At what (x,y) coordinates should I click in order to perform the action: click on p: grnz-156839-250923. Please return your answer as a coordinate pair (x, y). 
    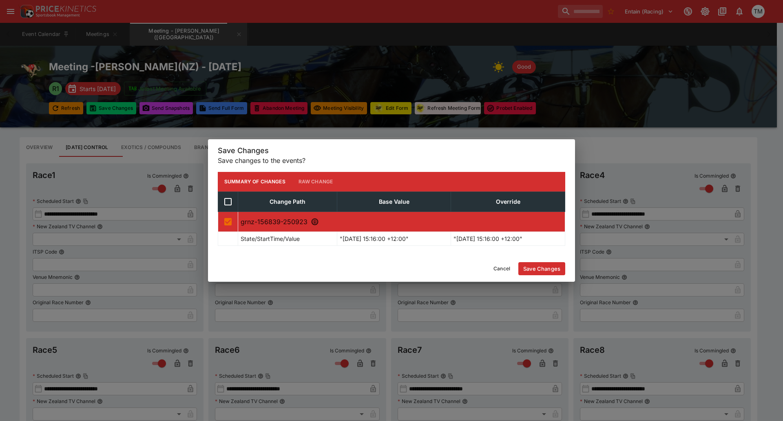
    Looking at the image, I should click on (402, 222).